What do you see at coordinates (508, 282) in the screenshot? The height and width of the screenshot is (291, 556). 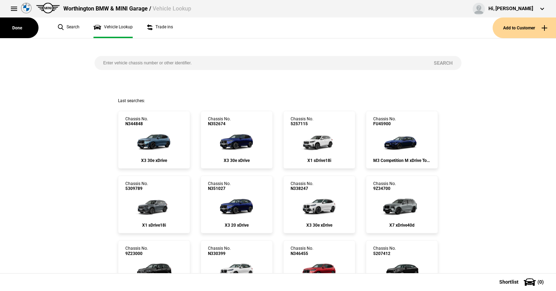 I see `span: Shortlist` at bounding box center [508, 282].